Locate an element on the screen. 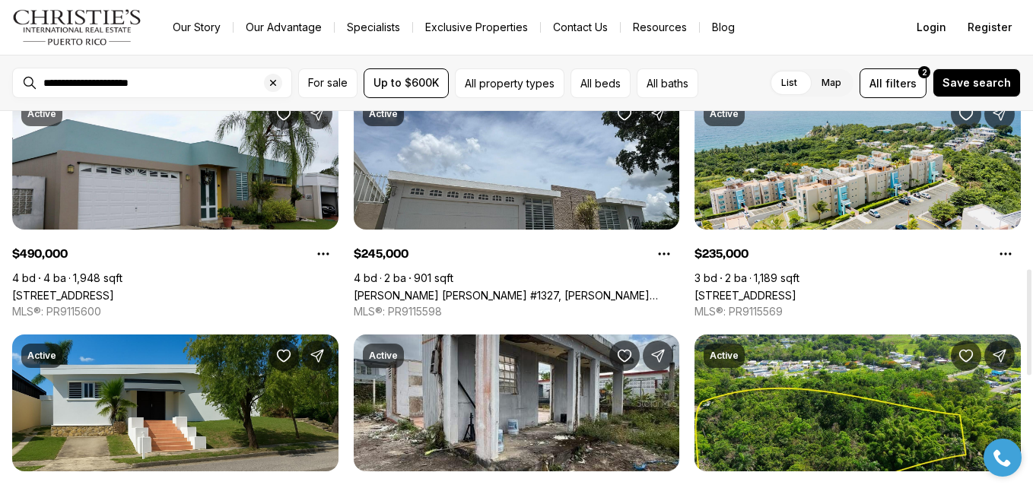 This screenshot has height=488, width=1033. button: All property types is located at coordinates (509, 83).